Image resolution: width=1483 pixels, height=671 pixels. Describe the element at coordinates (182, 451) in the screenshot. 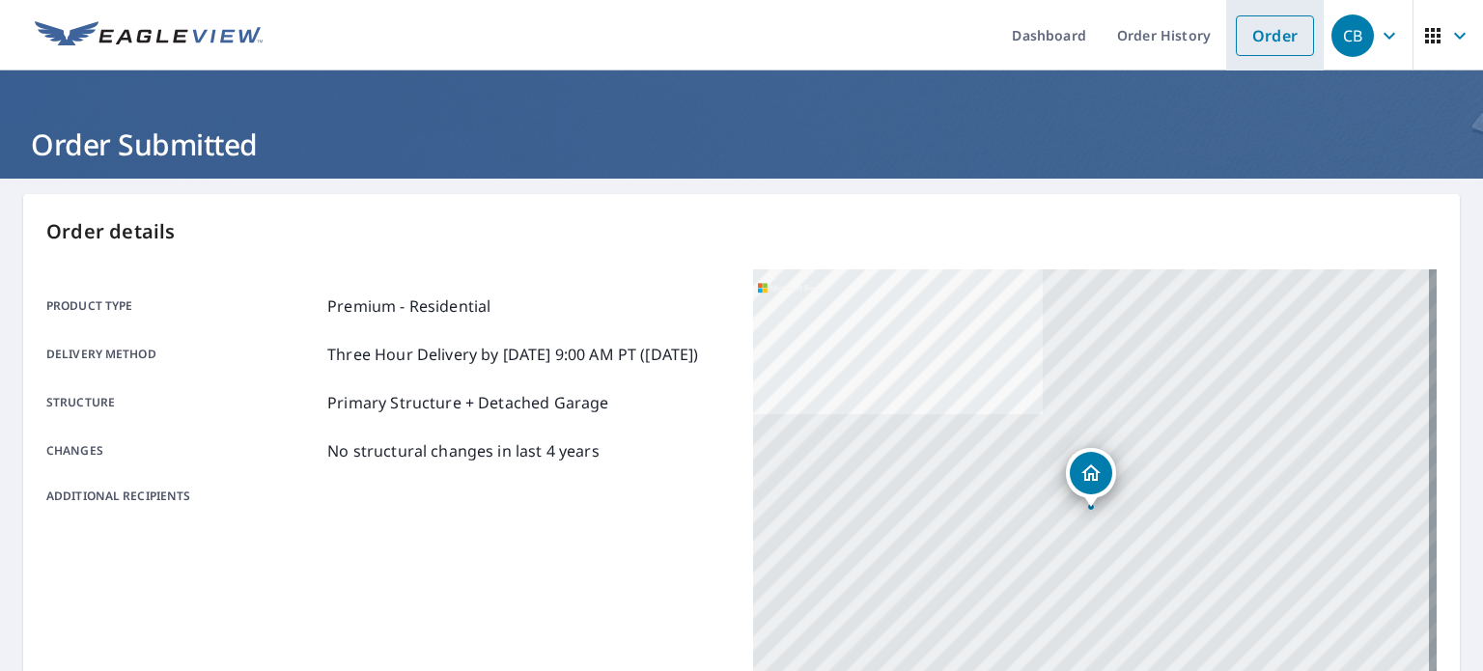

I see `p: Changes` at that location.